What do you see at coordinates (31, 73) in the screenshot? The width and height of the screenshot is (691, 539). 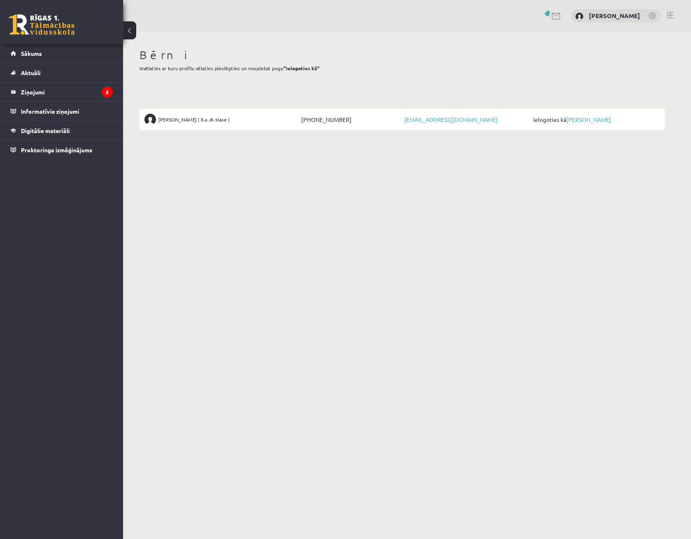 I see `span: Aktuāli` at bounding box center [31, 73].